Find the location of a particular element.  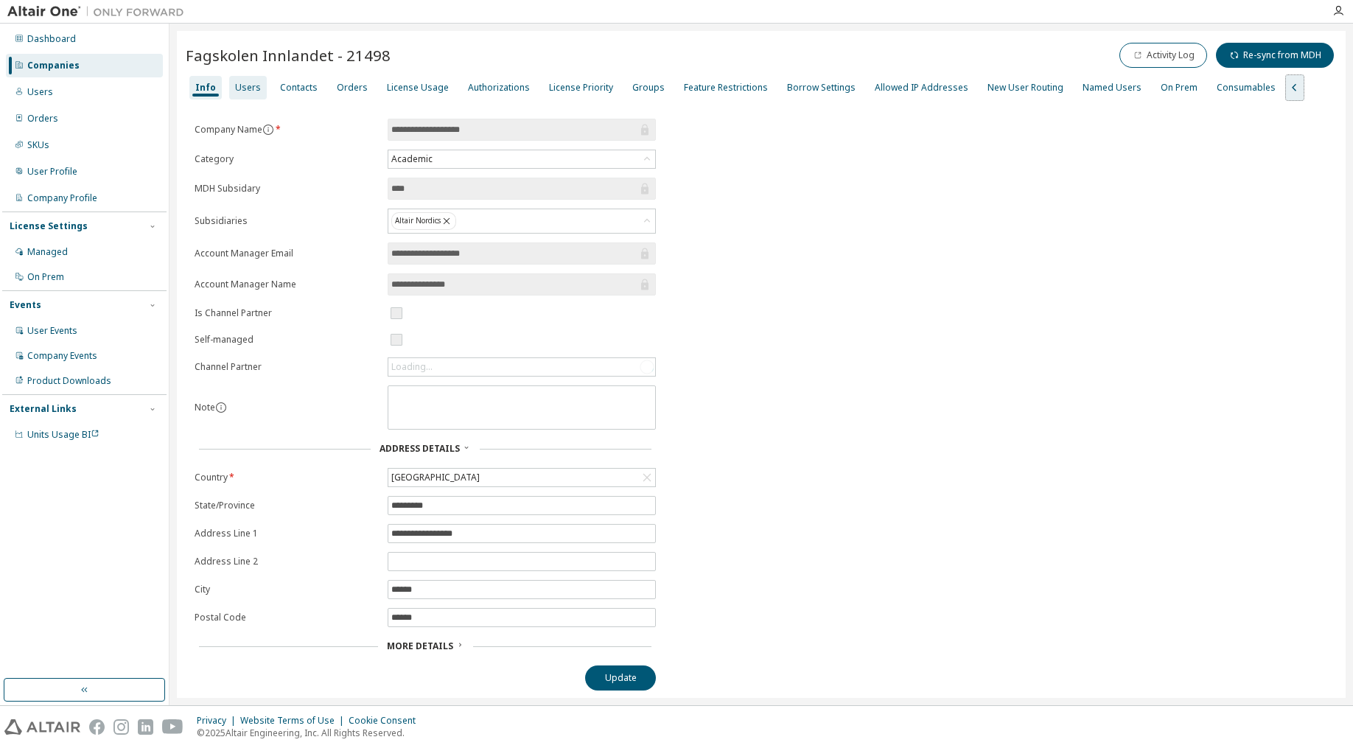

div: Product Downloads is located at coordinates (69, 381).